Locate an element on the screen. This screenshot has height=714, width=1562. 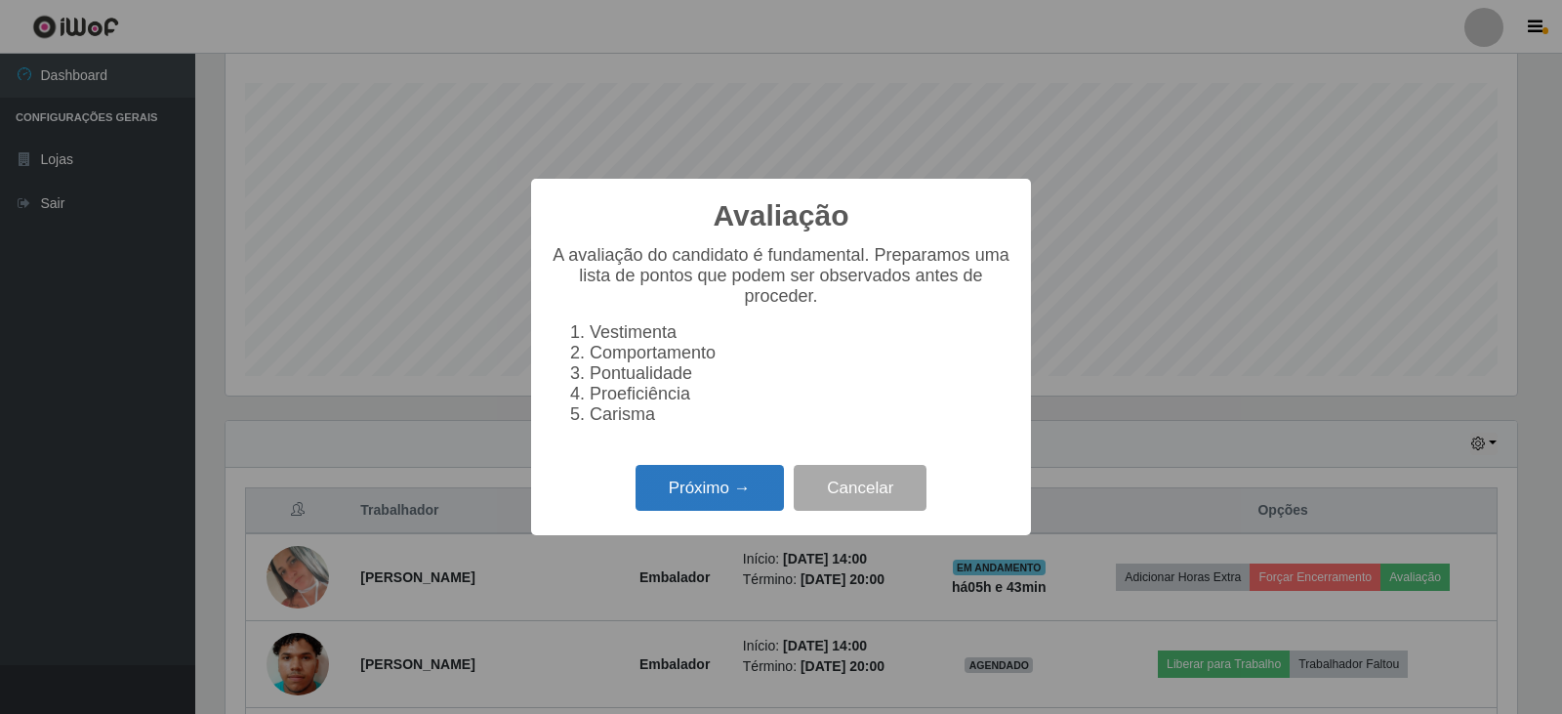
li: Vestimenta is located at coordinates (801, 332).